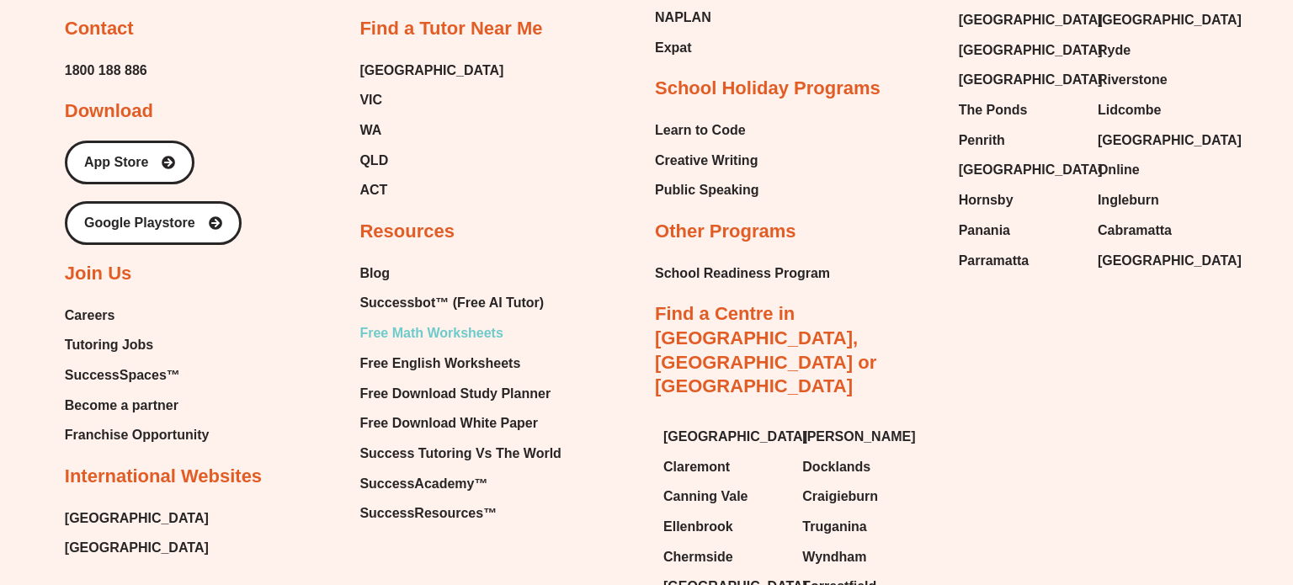 This screenshot has width=1293, height=585. Describe the element at coordinates (137, 435) in the screenshot. I see `span: Franchise Opportunity` at that location.